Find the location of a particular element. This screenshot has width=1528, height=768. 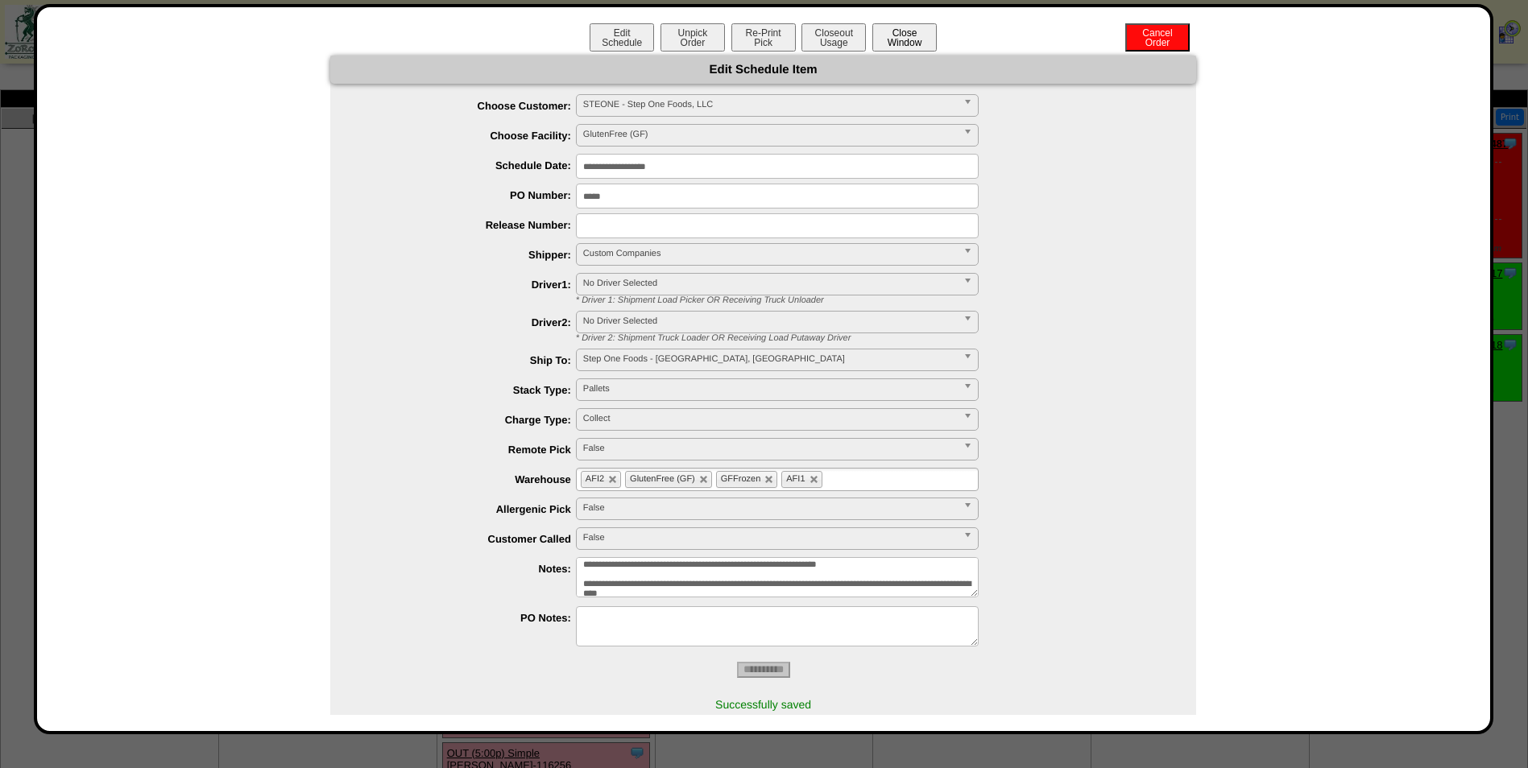

div: * Driver 2: Shipment Truck Loader OR Receiving Load Putaway Driver is located at coordinates (879, 338).